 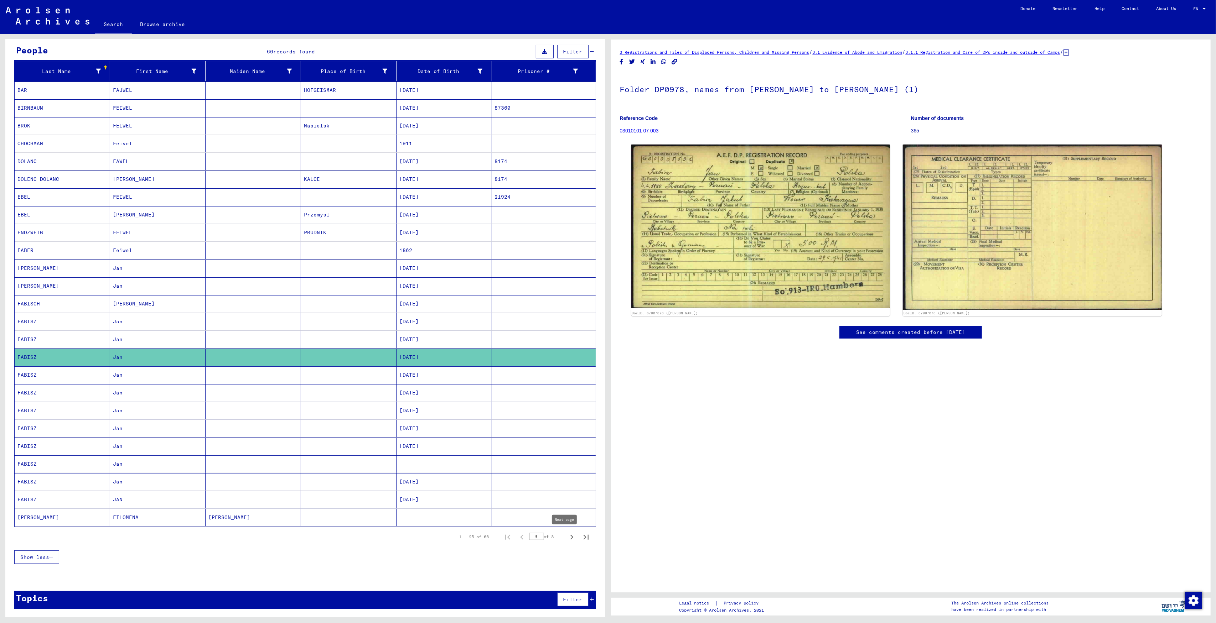 I want to click on b: Number of documents, so click(x=937, y=118).